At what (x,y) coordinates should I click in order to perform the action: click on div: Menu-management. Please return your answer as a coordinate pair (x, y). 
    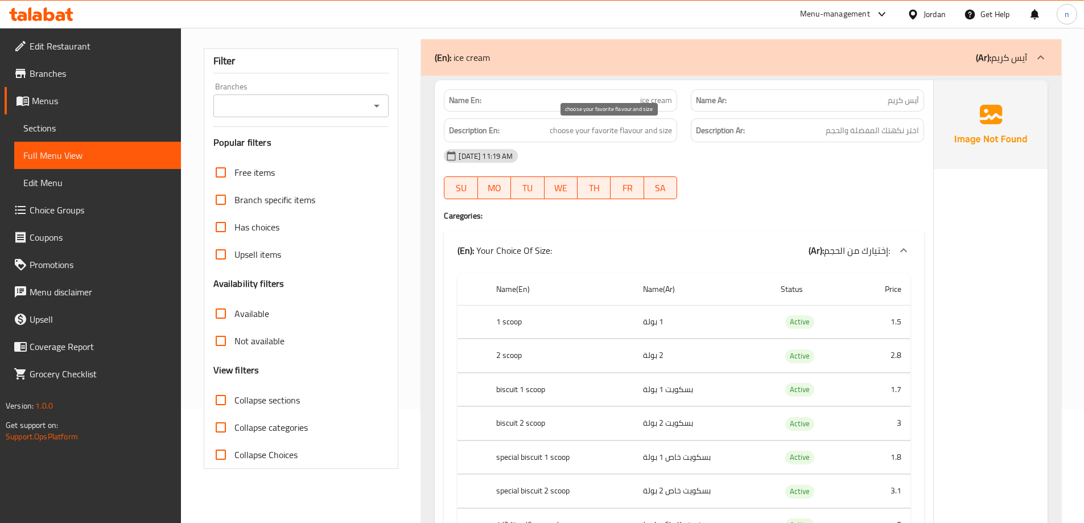
    Looking at the image, I should click on (835, 14).